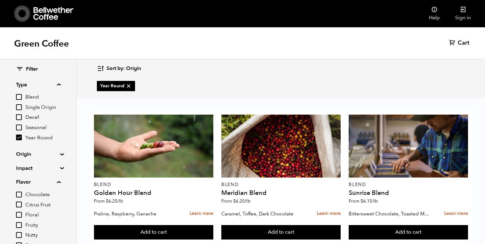 The width and height of the screenshot is (485, 244). Describe the element at coordinates (89, 40) in the screenshot. I see `div: Keywords by Traffic` at that location.